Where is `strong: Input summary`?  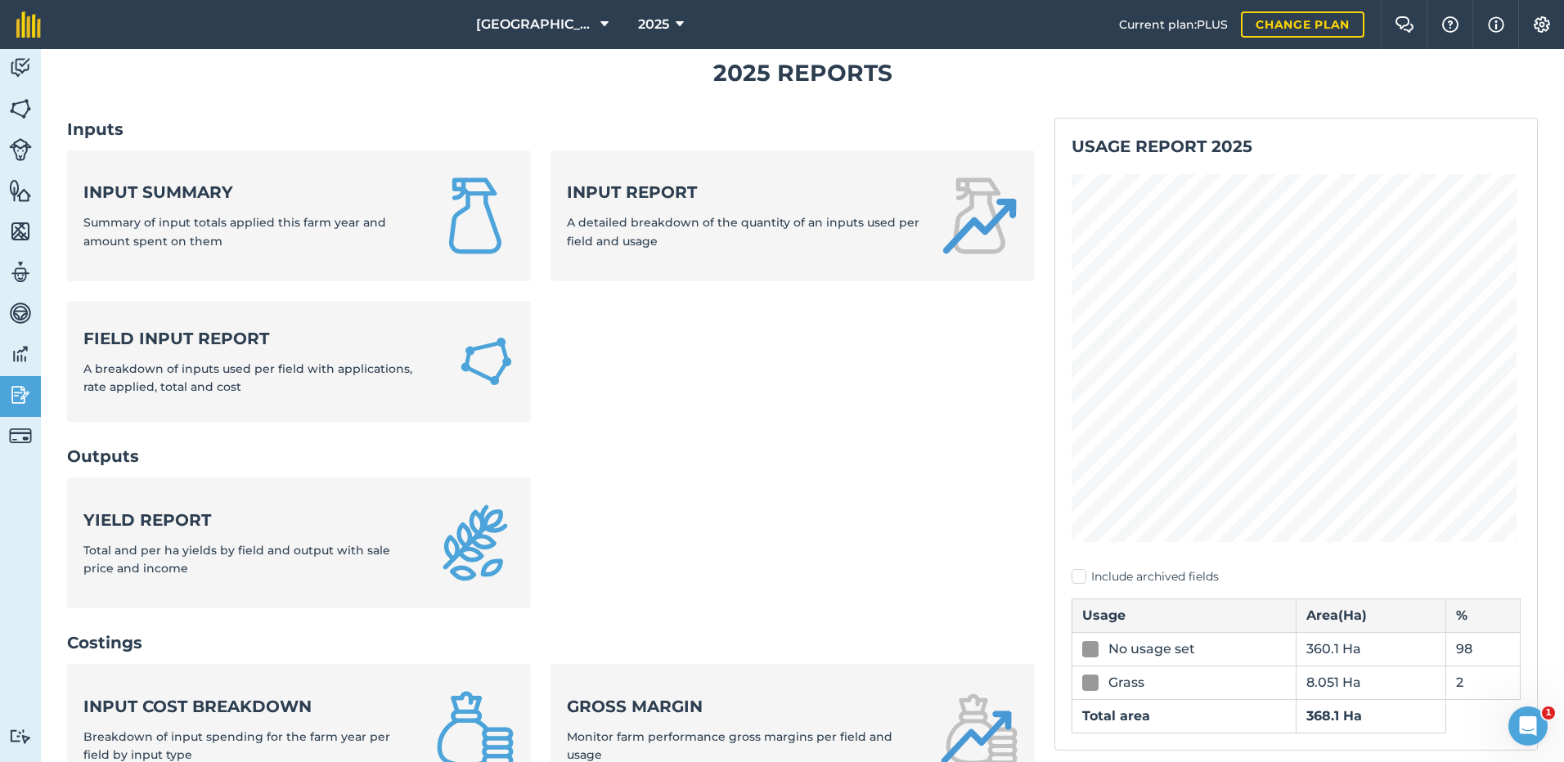 strong: Input summary is located at coordinates (249, 192).